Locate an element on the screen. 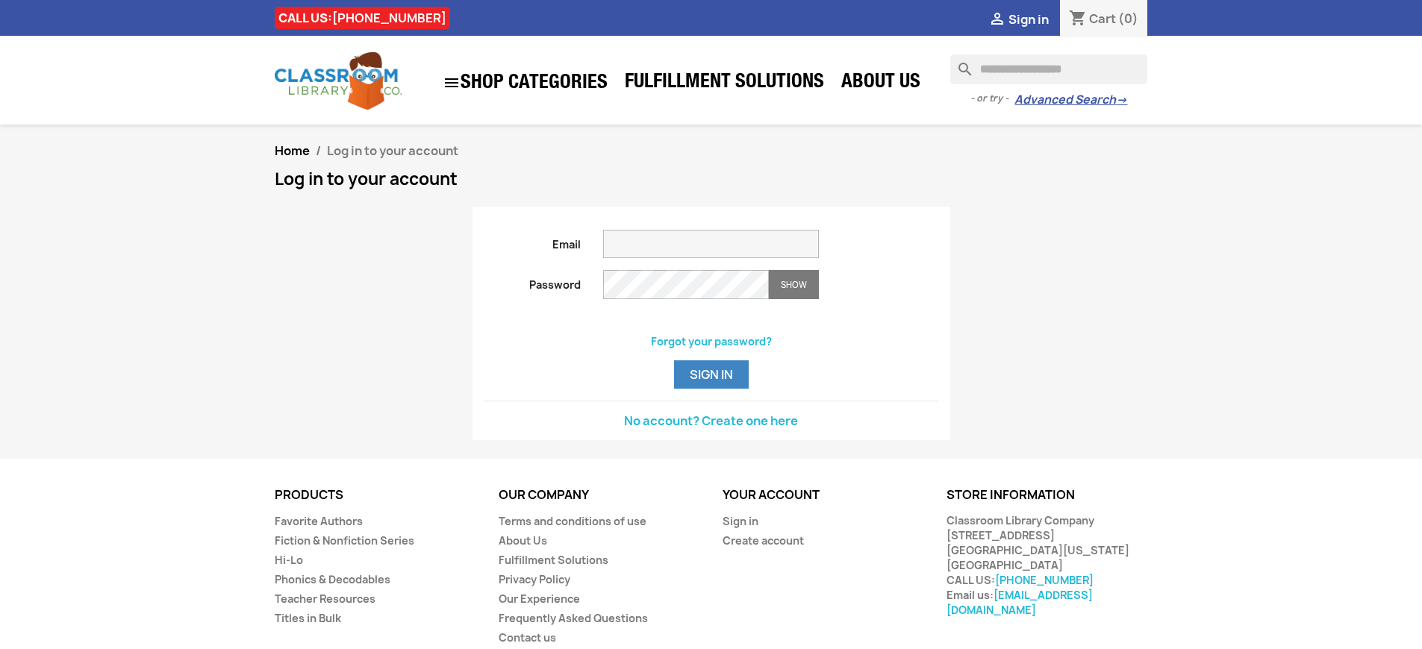 This screenshot has width=1422, height=649. span: Log in to your account is located at coordinates (393, 151).